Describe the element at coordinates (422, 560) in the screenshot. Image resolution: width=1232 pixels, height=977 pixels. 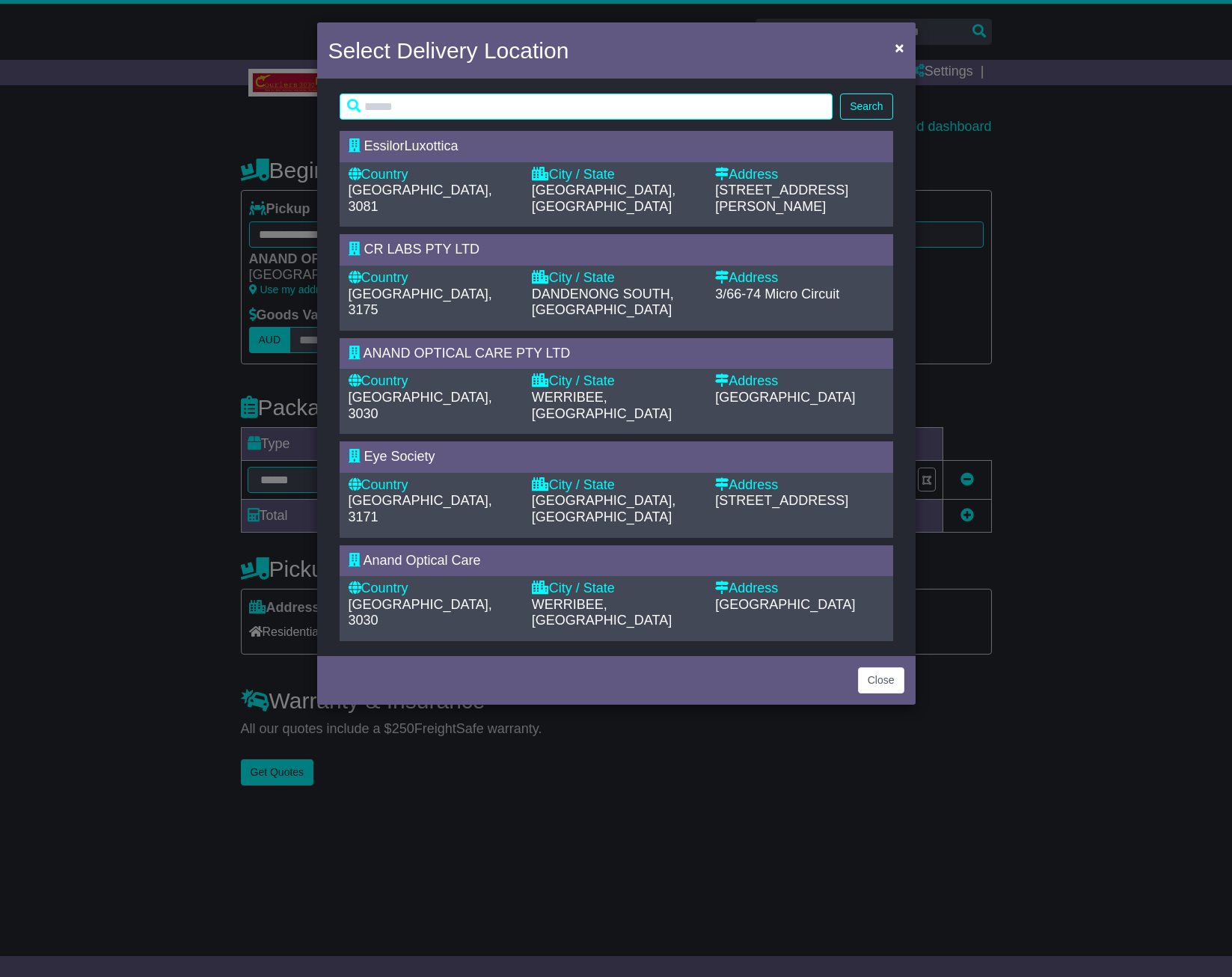
I see `span: Anand Optical Care` at that location.